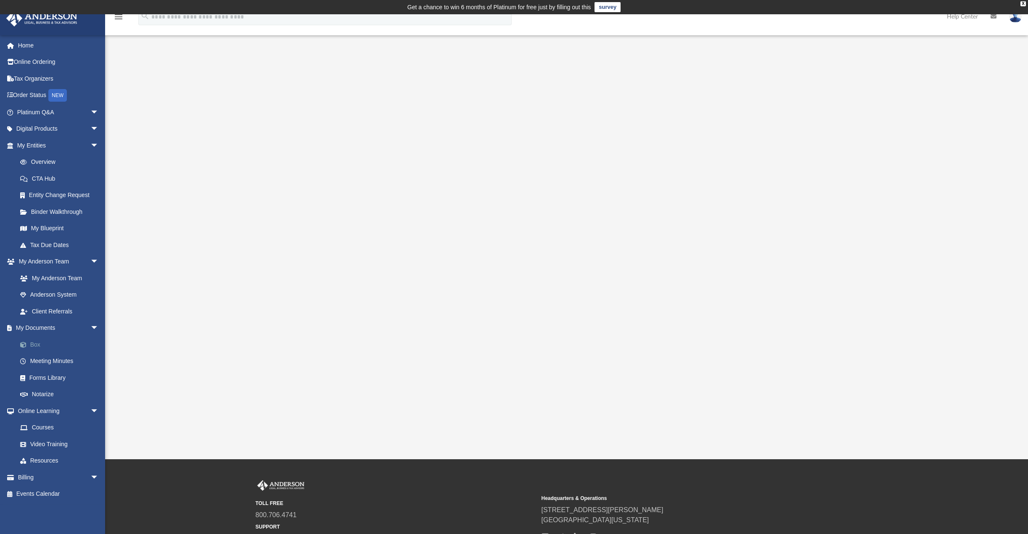  I want to click on a: Online Learningarrow_drop_down, so click(56, 411).